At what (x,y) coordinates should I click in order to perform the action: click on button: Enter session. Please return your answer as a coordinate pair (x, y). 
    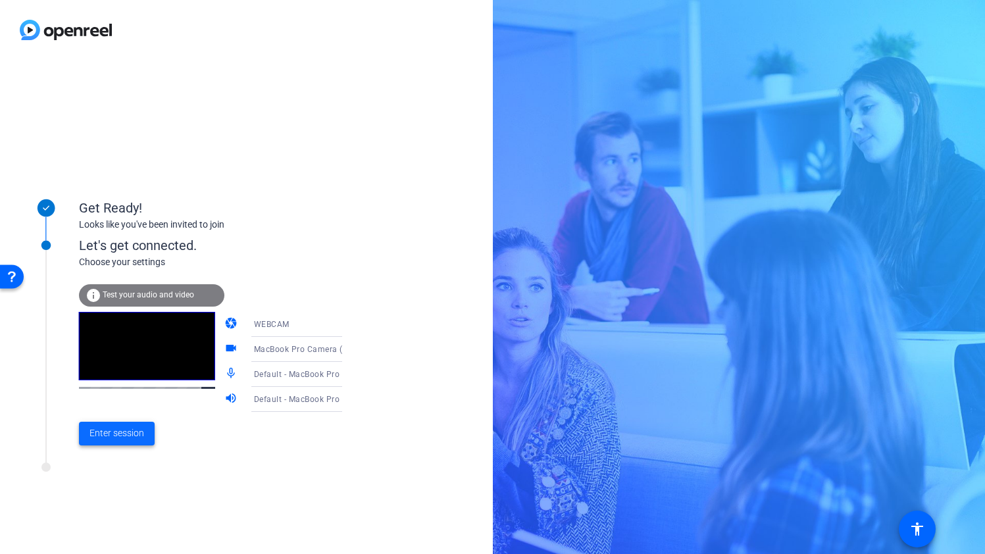
    Looking at the image, I should click on (117, 434).